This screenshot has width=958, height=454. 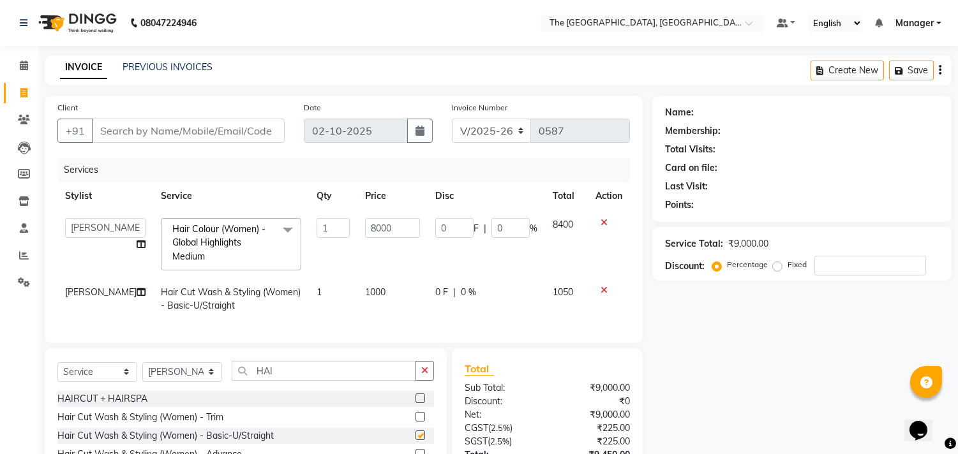 What do you see at coordinates (679, 112) in the screenshot?
I see `div: Name:` at bounding box center [679, 112].